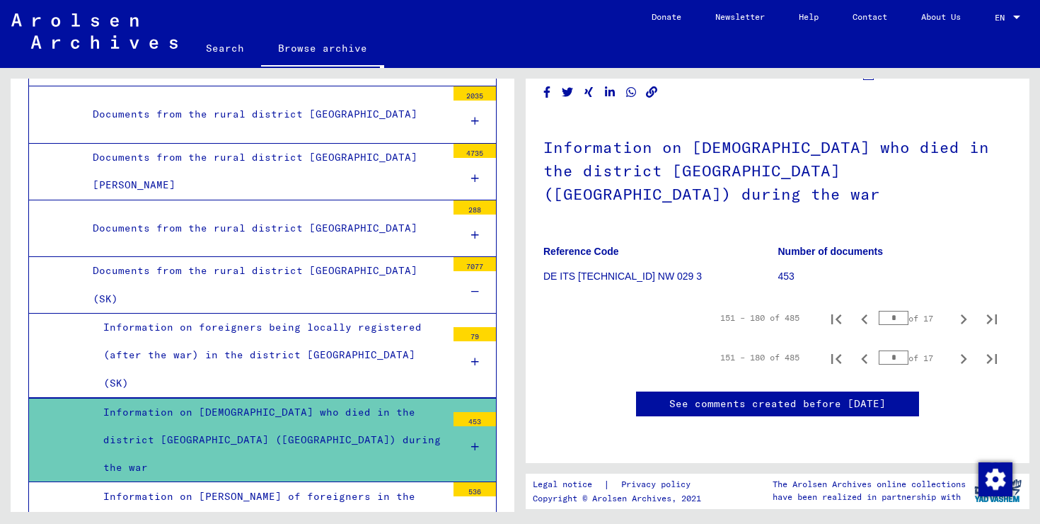 This screenshot has width=1040, height=524. Describe the element at coordinates (652, 92) in the screenshot. I see `button: Copy link` at that location.